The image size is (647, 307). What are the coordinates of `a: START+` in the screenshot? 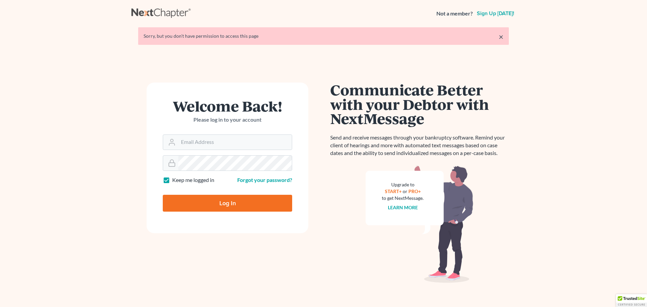 It's located at (393, 191).